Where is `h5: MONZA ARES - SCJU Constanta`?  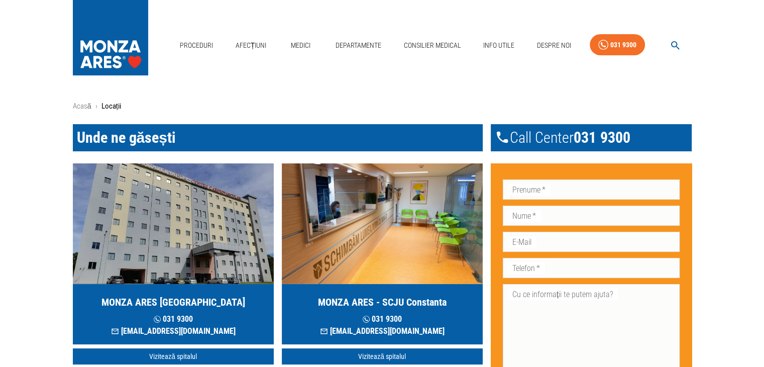
h5: MONZA ARES - SCJU Constanta is located at coordinates (382, 302).